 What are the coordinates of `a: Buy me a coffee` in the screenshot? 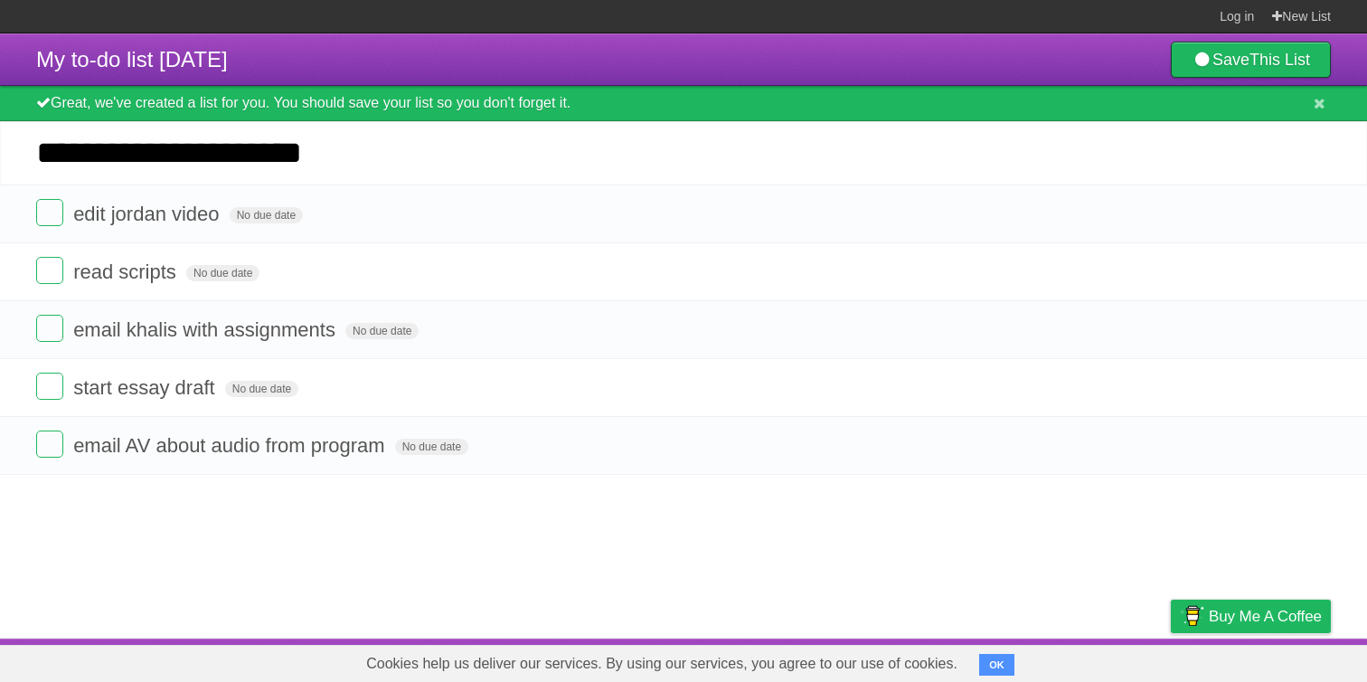 It's located at (1251, 616).